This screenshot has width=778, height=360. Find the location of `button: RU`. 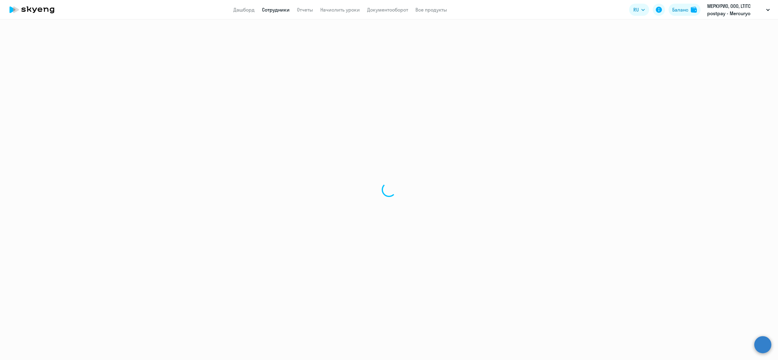

button: RU is located at coordinates (639, 10).